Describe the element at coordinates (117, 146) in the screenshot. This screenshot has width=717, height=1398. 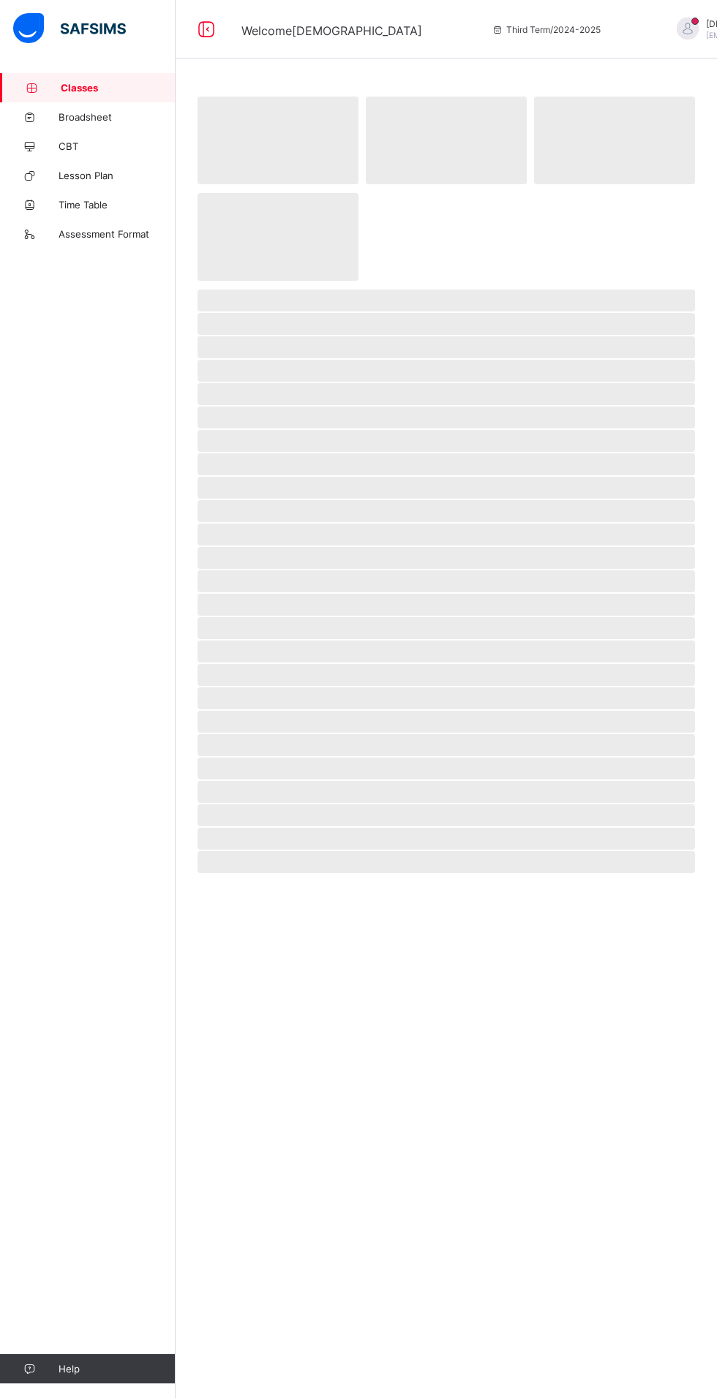
I see `span: CBT` at that location.